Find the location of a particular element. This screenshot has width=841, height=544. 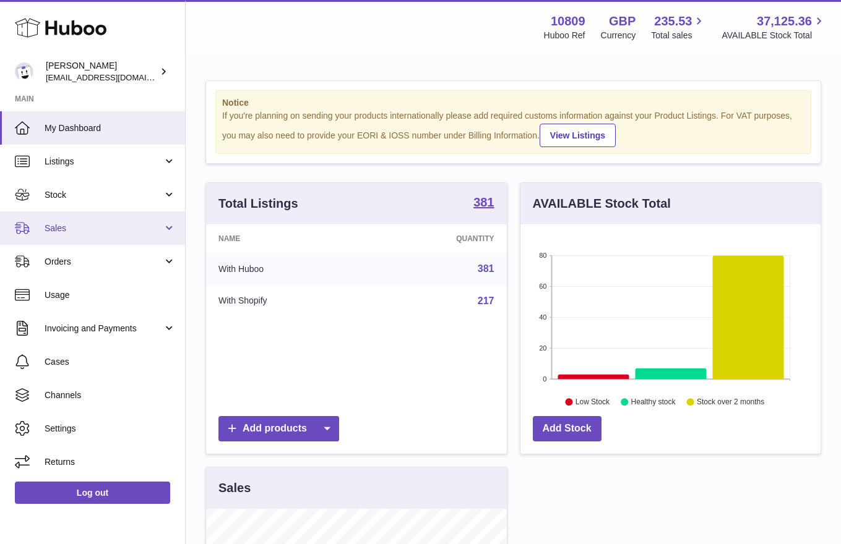

th: Quantity is located at coordinates (437, 239).